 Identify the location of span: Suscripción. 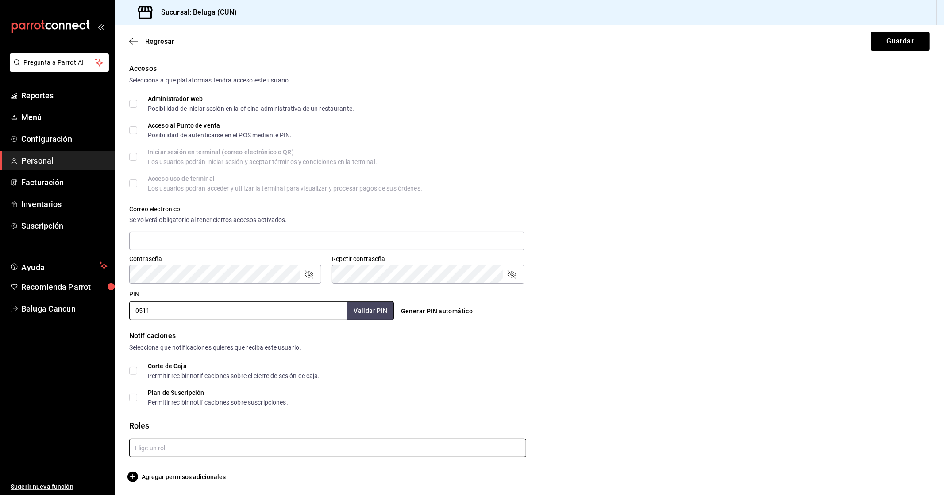
(64, 225).